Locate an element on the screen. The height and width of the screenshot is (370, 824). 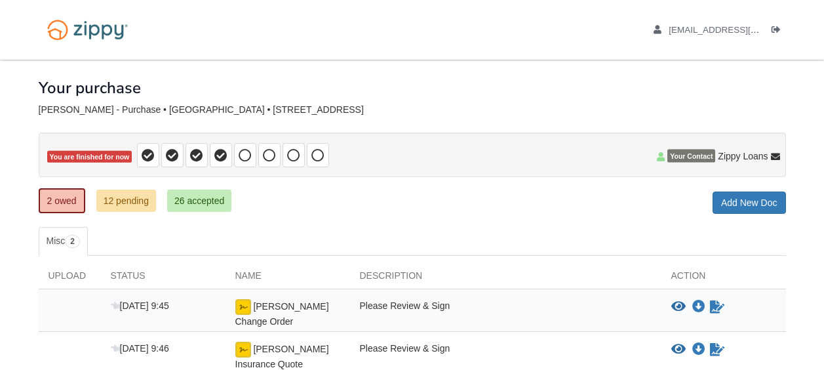
a: 26 accepted is located at coordinates (199, 201).